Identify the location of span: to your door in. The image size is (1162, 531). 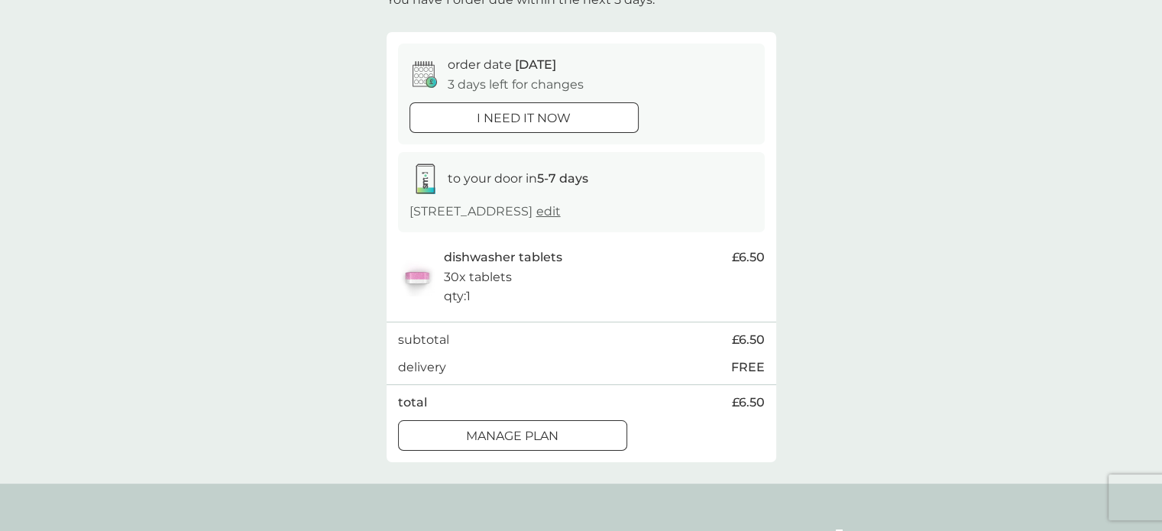
(518, 178).